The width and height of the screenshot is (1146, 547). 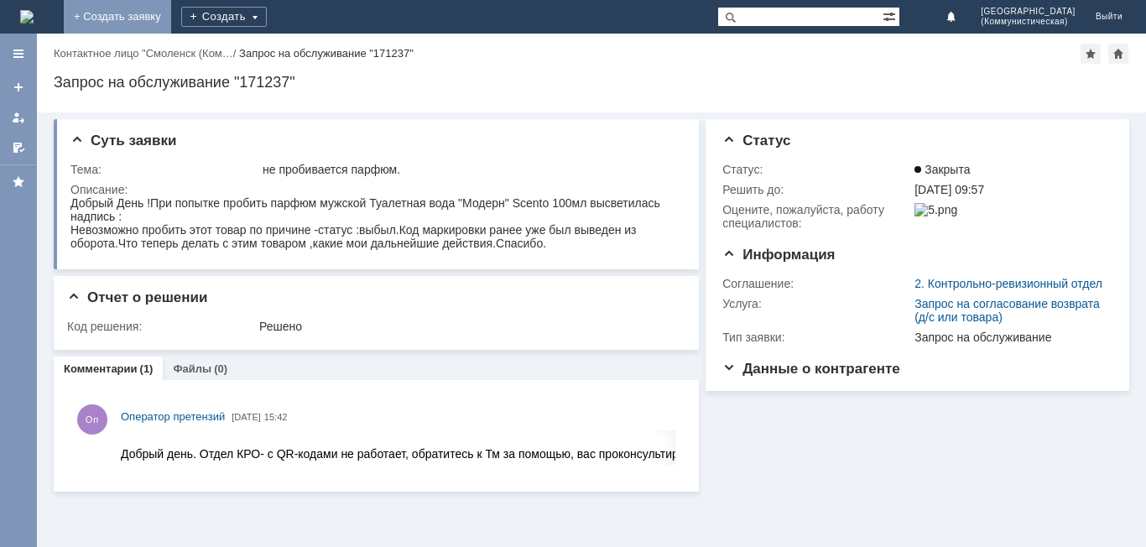 I want to click on a: Создать заявку, so click(x=18, y=87).